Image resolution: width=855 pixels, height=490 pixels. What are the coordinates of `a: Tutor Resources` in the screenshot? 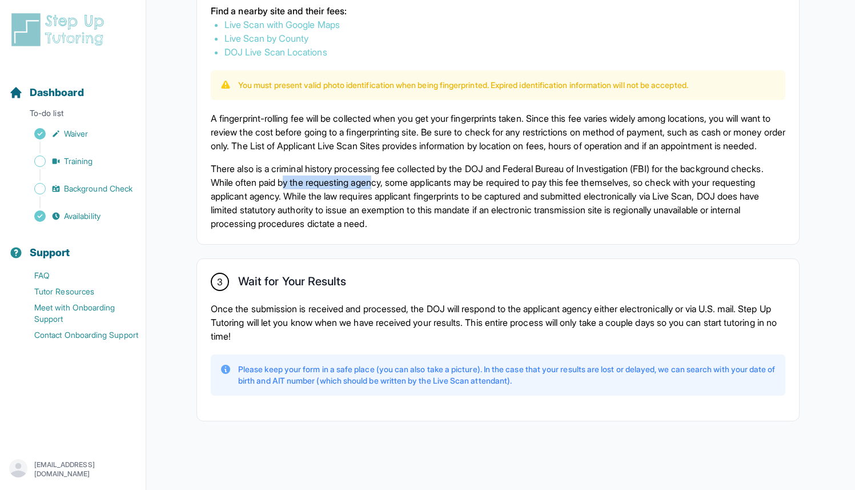 It's located at (77, 291).